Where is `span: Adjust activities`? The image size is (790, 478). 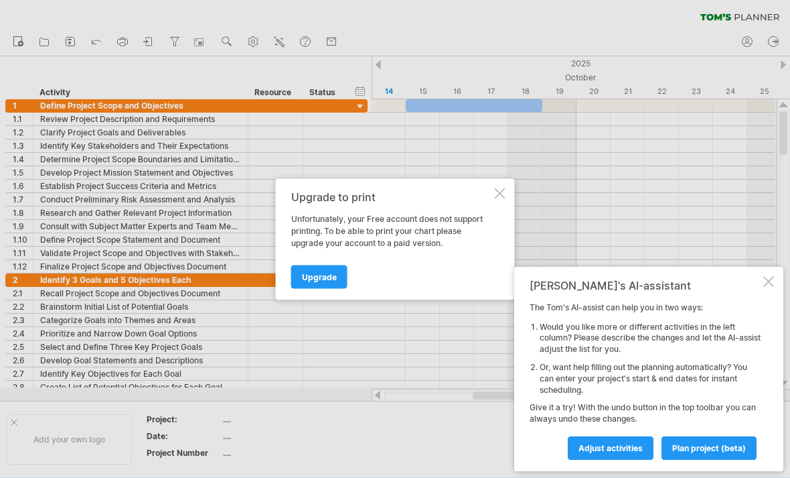 span: Adjust activities is located at coordinates (611, 447).